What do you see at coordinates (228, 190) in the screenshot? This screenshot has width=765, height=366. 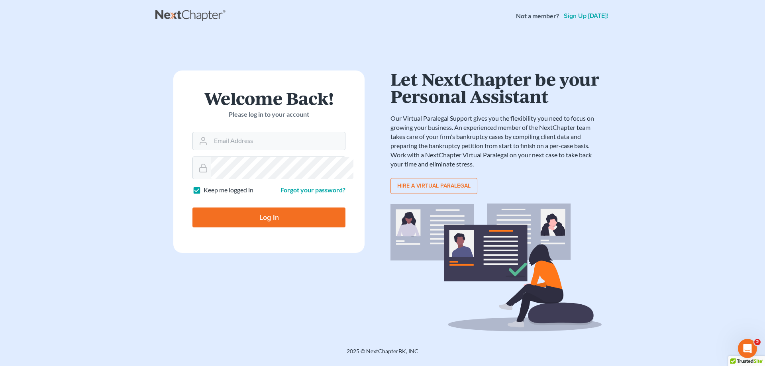 I see `label: Keep me logged in` at bounding box center [228, 190].